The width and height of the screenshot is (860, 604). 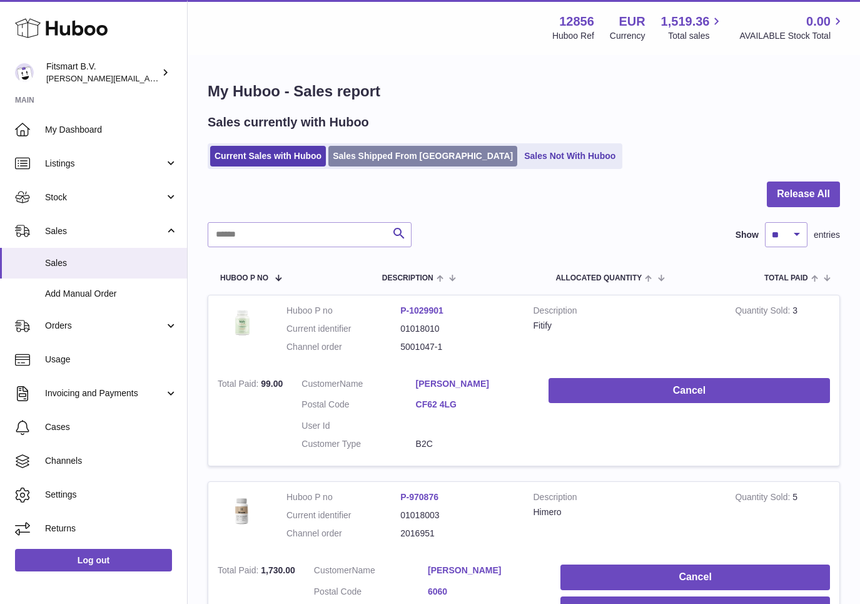 I want to click on h2: Sales currently with Huboo, so click(x=288, y=122).